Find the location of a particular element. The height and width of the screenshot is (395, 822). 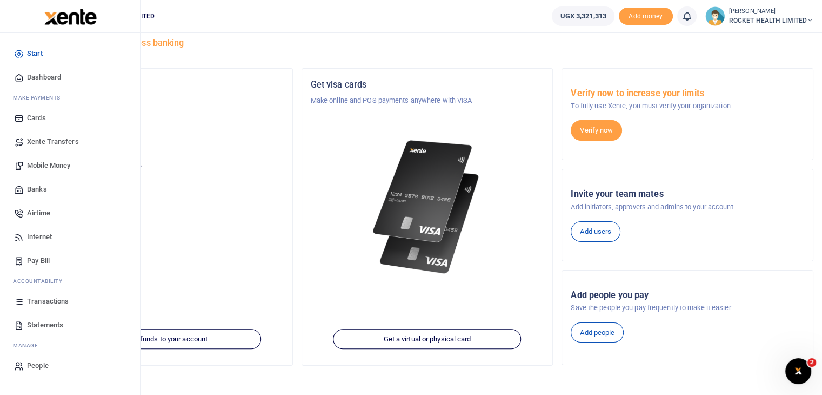

span: Start is located at coordinates (35, 54).